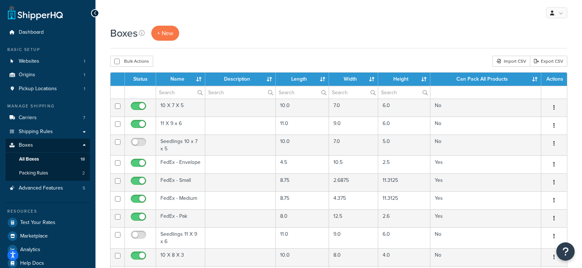 The image size is (582, 268). I want to click on td: 2.5, so click(404, 164).